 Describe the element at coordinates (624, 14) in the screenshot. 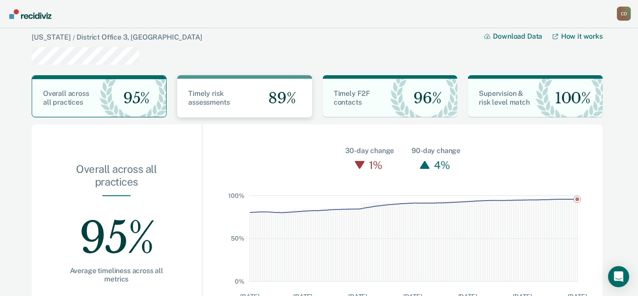

I see `div: C D` at that location.